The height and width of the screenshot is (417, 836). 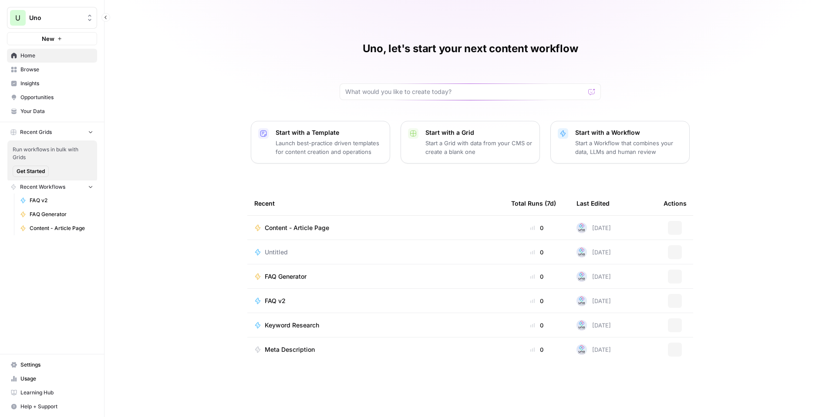 What do you see at coordinates (30, 171) in the screenshot?
I see `span: Get Started` at bounding box center [30, 171].